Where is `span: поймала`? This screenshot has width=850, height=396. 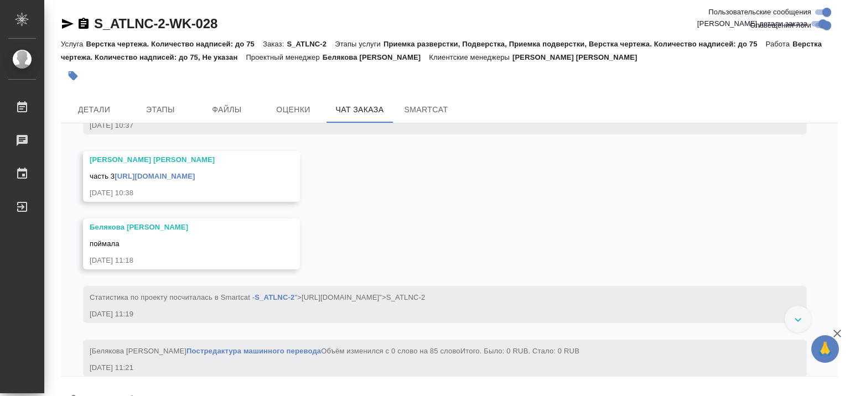
span: поймала is located at coordinates (105, 243).